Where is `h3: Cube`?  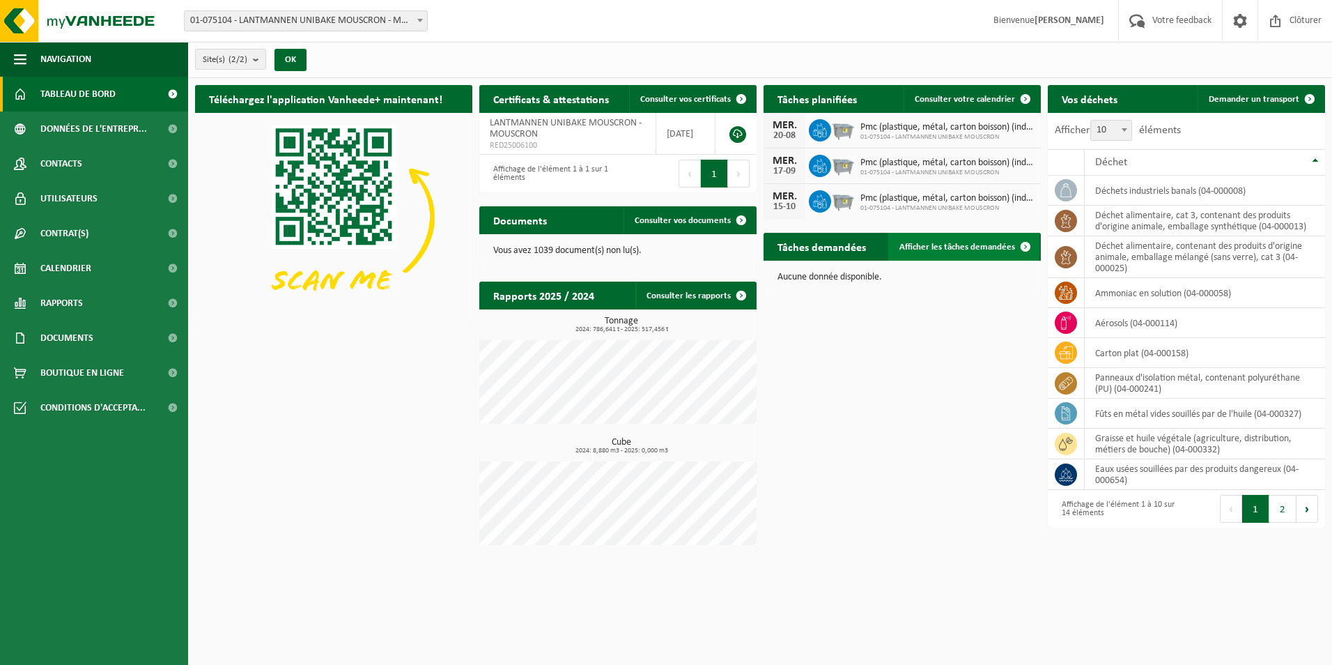 h3: Cube is located at coordinates (621, 446).